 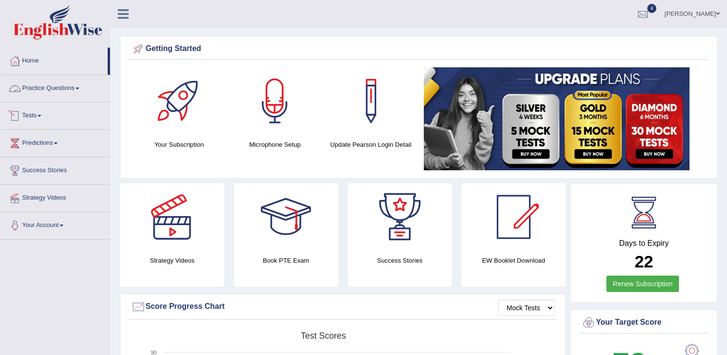 I want to click on a: Renew Subscription, so click(x=642, y=283).